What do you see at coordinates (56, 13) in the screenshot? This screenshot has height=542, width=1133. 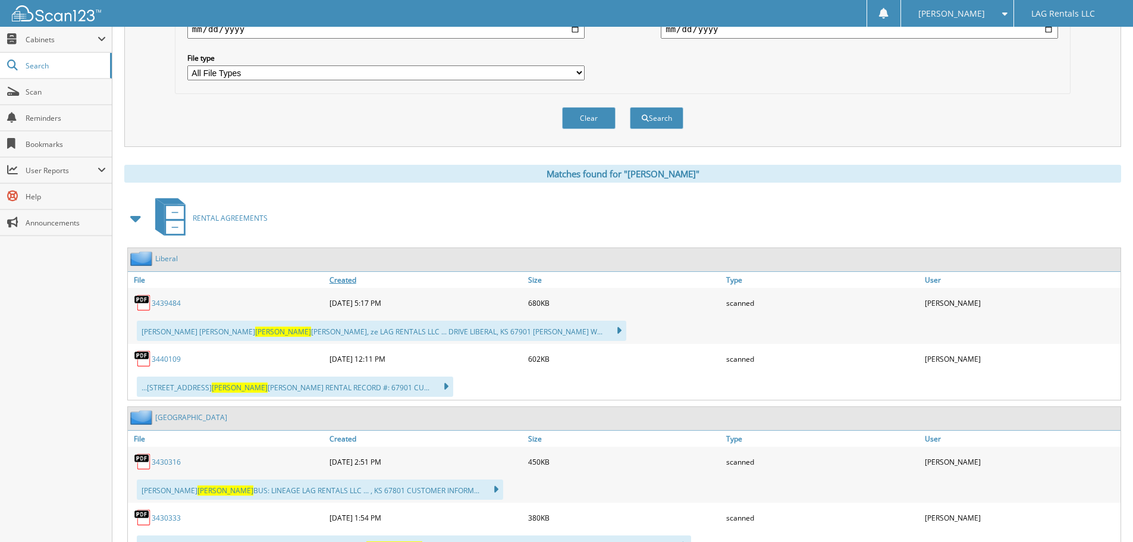 I see `img: scan123-logo-white.svg` at bounding box center [56, 13].